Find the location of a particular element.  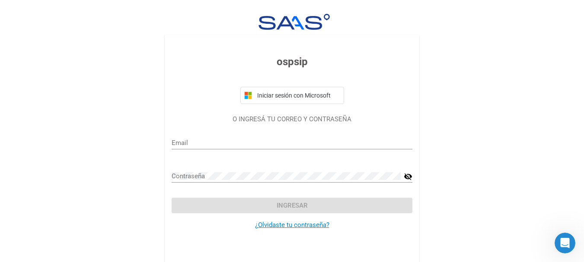

button: Iniciar sesión con Microsoft is located at coordinates (292, 96).